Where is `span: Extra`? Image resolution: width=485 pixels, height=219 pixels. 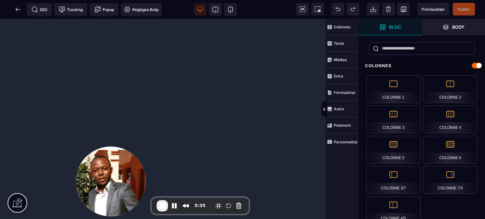
span: Extra is located at coordinates (342, 76).